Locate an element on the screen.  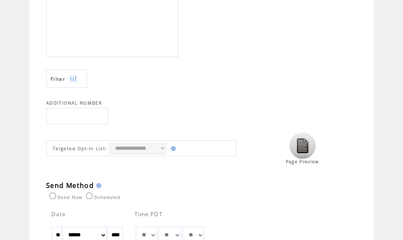
img: Click to view the page preview is located at coordinates (302, 146).